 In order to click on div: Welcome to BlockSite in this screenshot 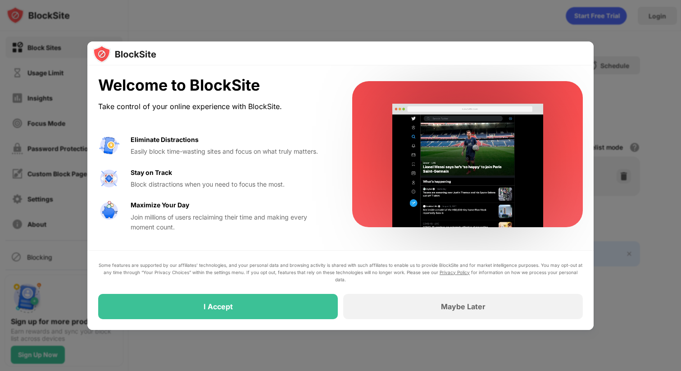, I will do `click(214, 85)`.